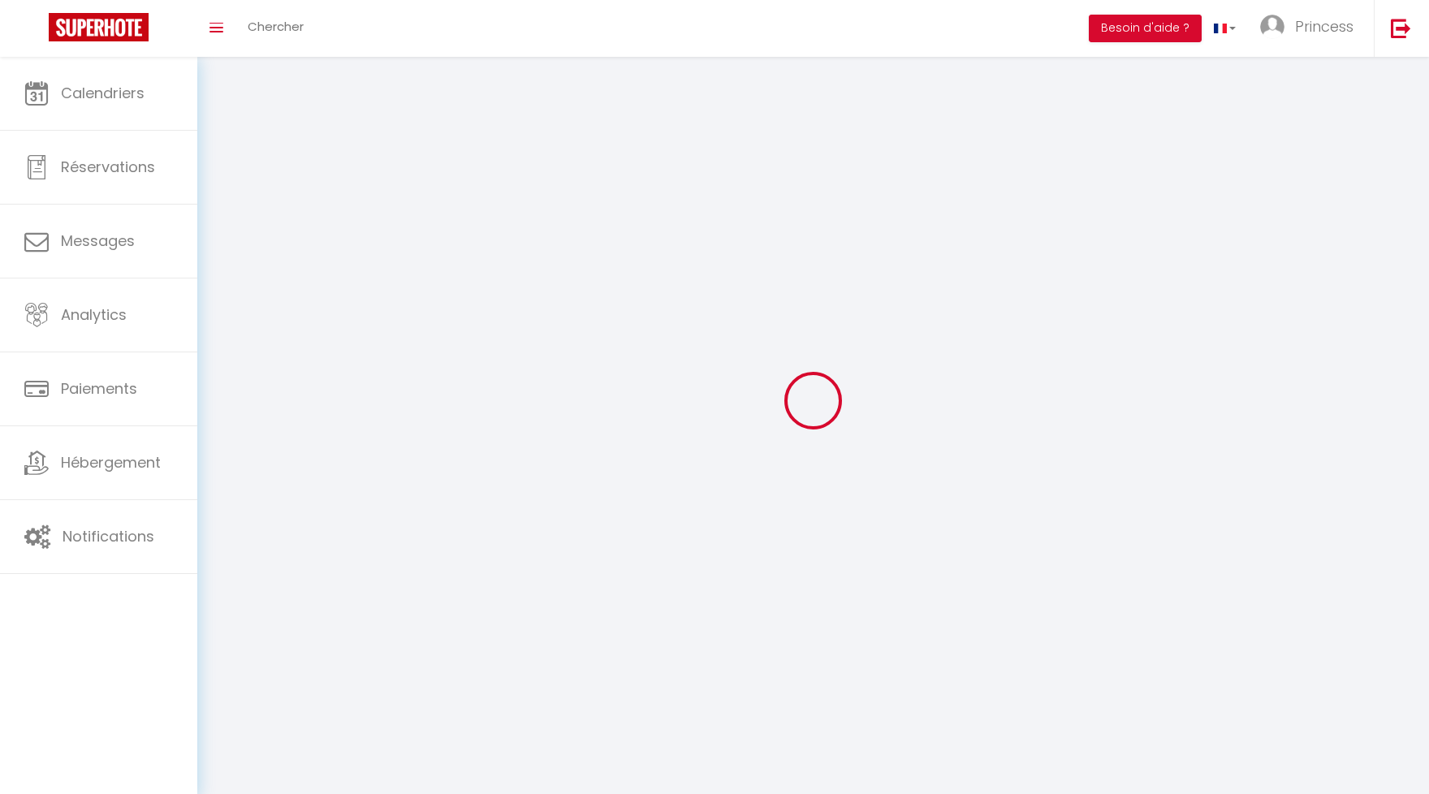  Describe the element at coordinates (99, 388) in the screenshot. I see `span: Paiements` at that location.